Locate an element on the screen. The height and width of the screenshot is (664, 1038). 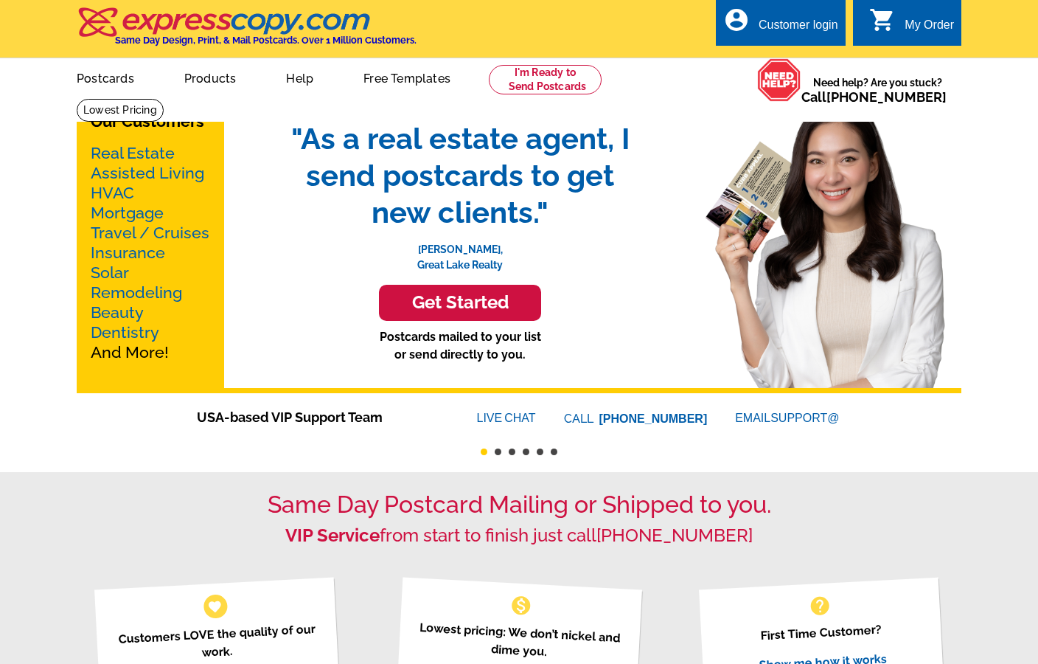
i: account_circle is located at coordinates (737, 20).